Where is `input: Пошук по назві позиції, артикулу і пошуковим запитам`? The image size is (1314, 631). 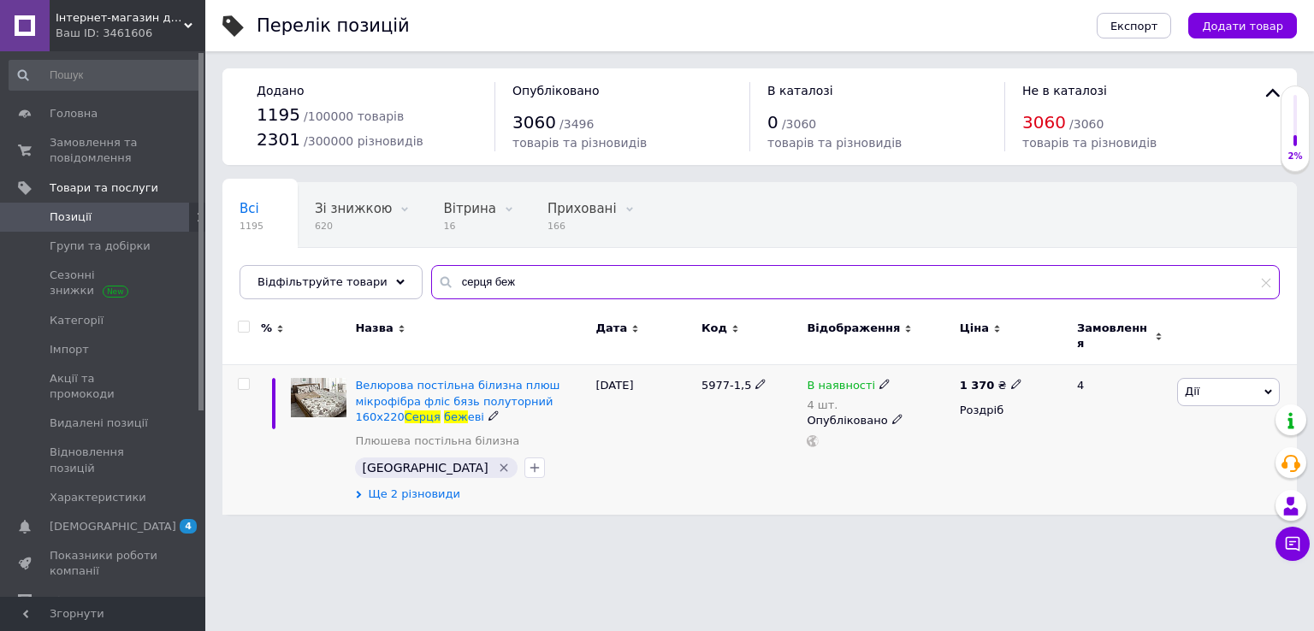
input: Пошук по назві позиції, артикулу і пошуковим запитам is located at coordinates (855, 282).